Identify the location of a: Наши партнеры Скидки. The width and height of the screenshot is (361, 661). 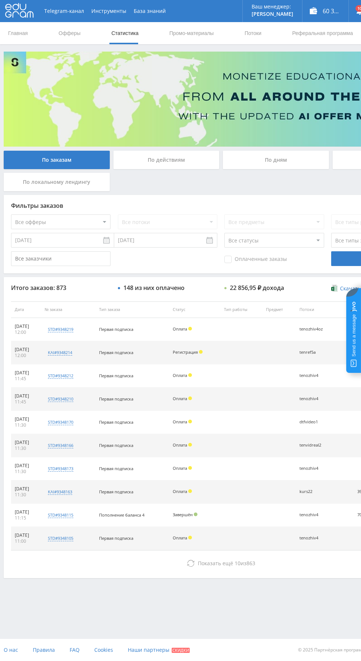
(159, 650).